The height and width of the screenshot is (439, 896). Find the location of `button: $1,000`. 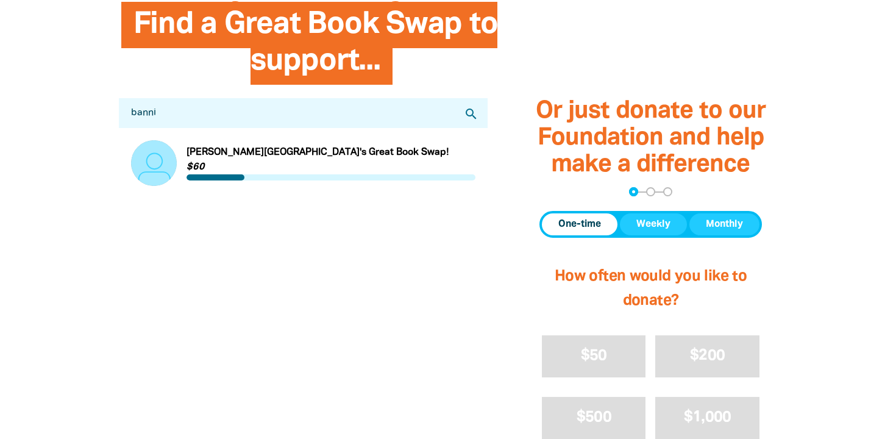

button: $1,000 is located at coordinates (707, 418).